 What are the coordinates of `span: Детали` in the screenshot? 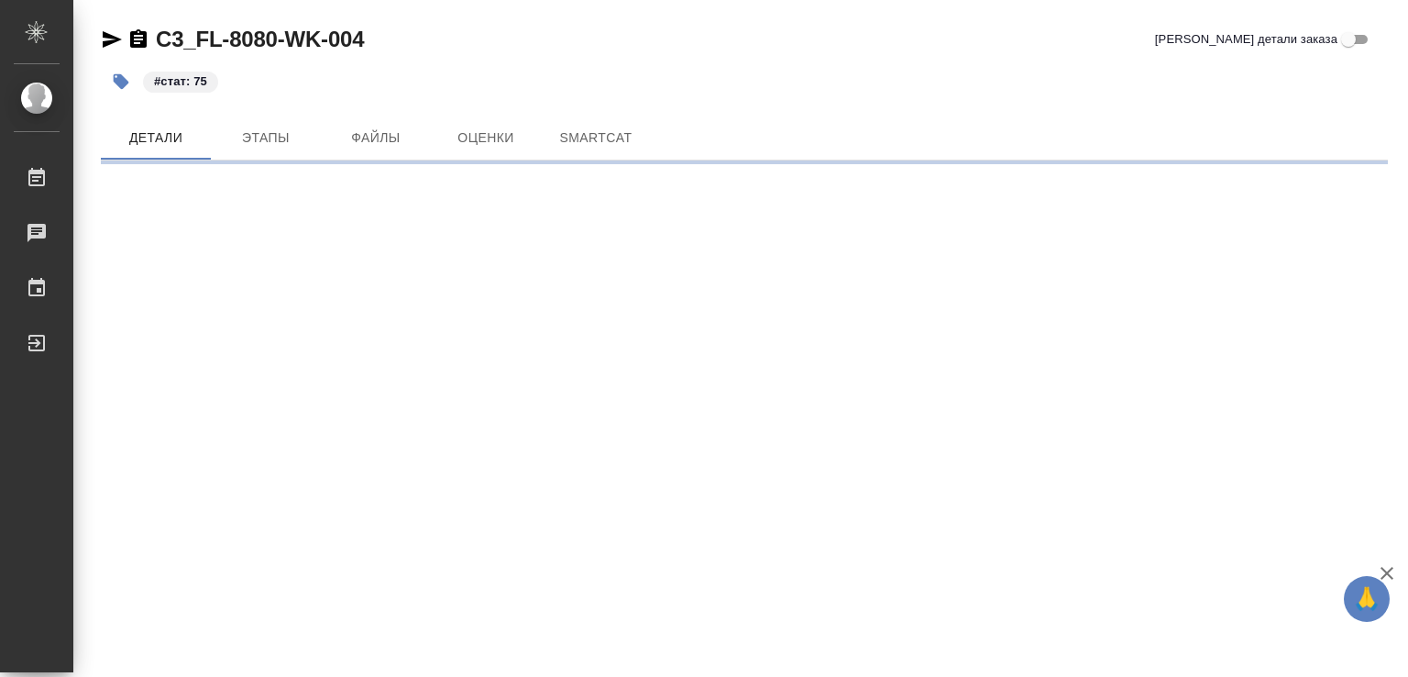 It's located at (156, 138).